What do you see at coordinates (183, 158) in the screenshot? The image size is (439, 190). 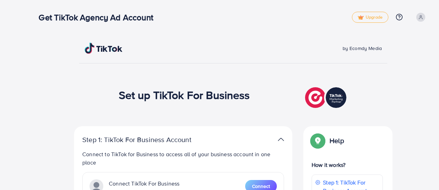 I see `p: Connect to TikTok for Business to access all of your business account in one place` at bounding box center [183, 158].